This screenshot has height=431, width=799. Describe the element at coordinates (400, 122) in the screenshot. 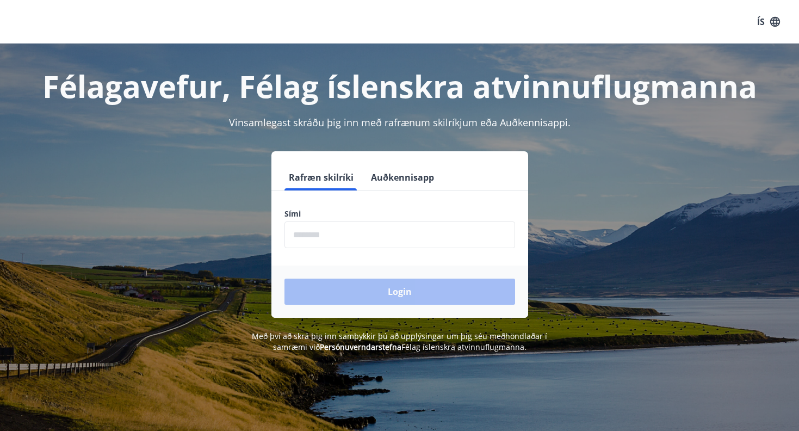

I see `span: Vinsamlegast skráðu þig inn með rafrænum skilríkjum eða Auðkennisappi.` at that location.